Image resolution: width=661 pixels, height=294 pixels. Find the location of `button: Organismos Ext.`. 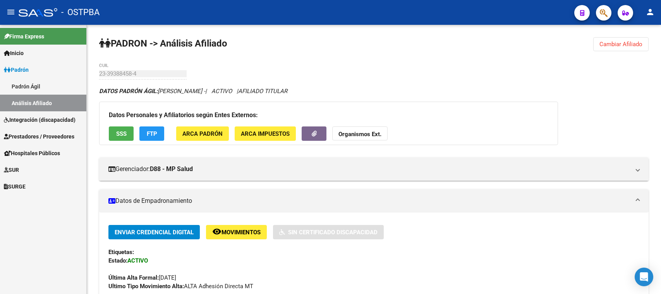

button: Organismos Ext. is located at coordinates (360, 133).